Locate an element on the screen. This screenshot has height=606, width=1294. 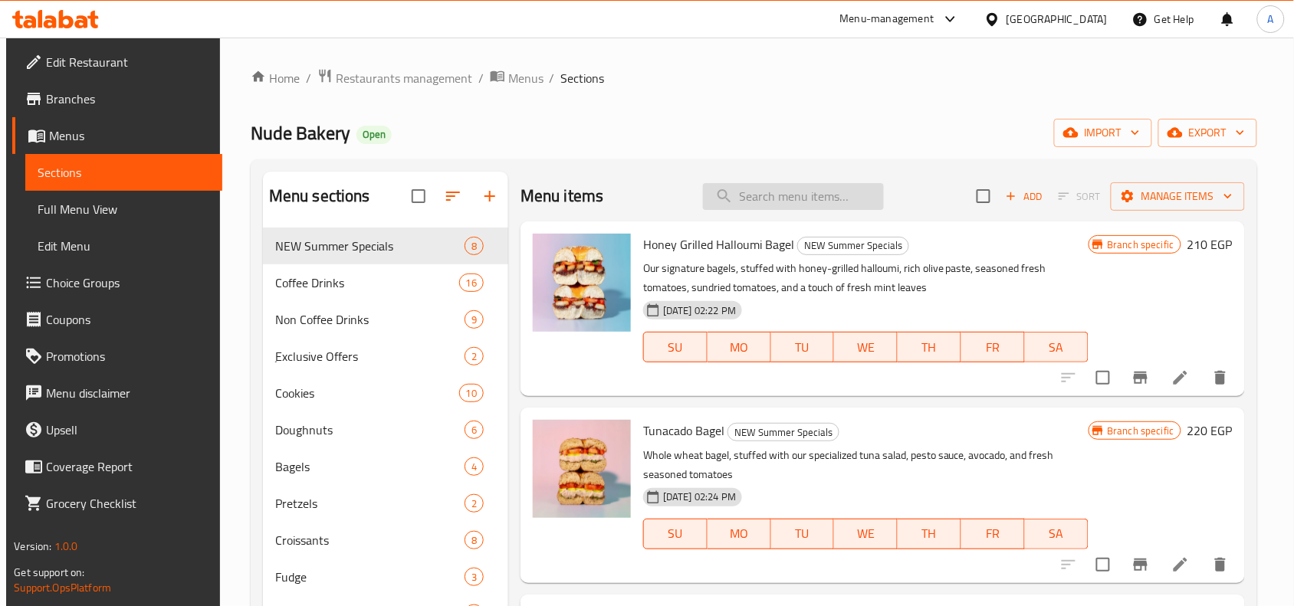
span: Menus is located at coordinates (130, 136).